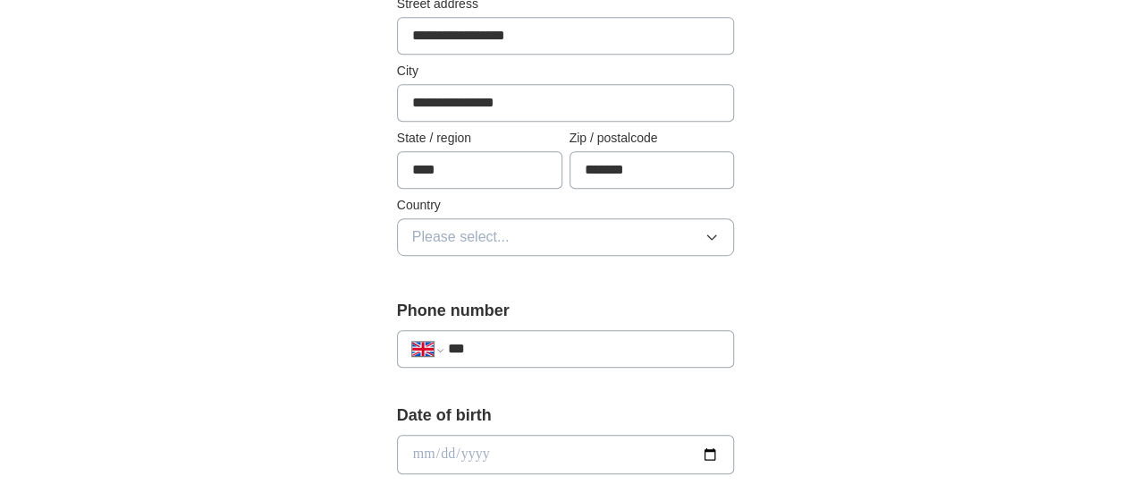  What do you see at coordinates (566, 205) in the screenshot?
I see `label: Country` at bounding box center [566, 205].